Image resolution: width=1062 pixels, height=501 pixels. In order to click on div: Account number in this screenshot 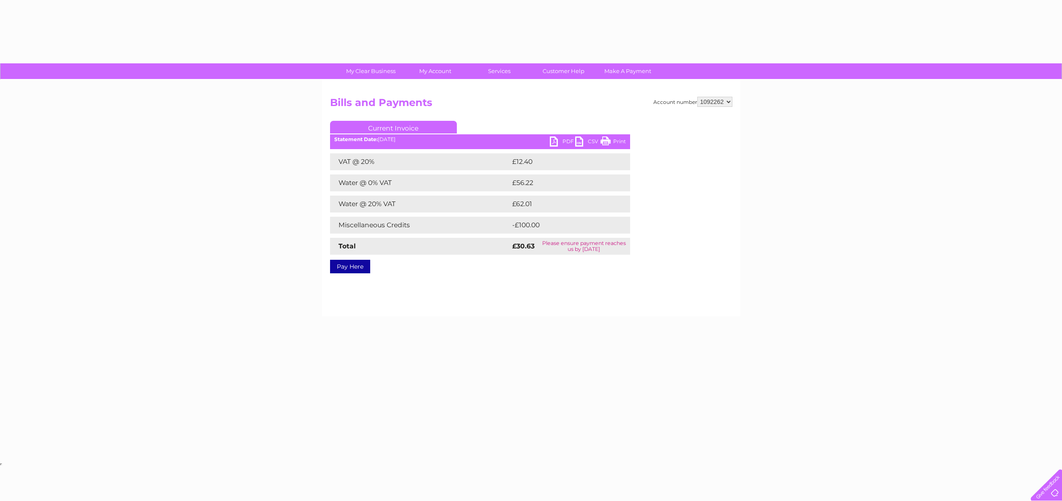, I will do `click(693, 102)`.